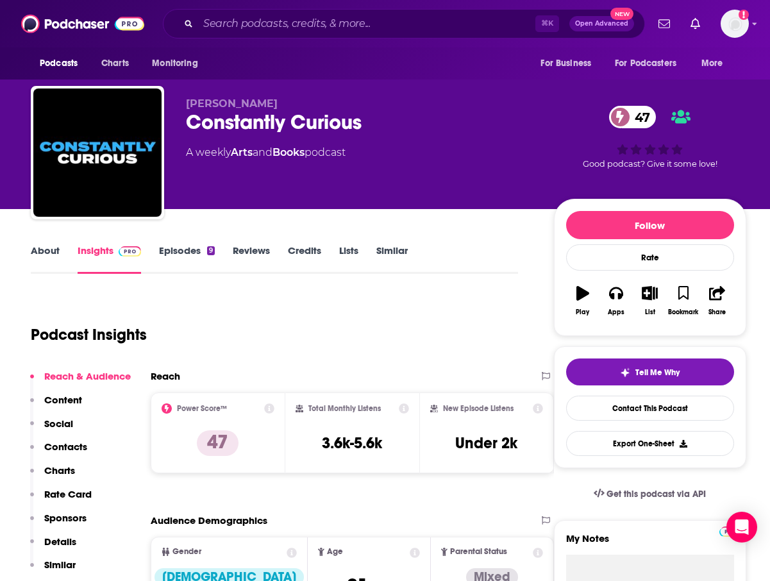  Describe the element at coordinates (712, 63) in the screenshot. I see `span: More` at that location.